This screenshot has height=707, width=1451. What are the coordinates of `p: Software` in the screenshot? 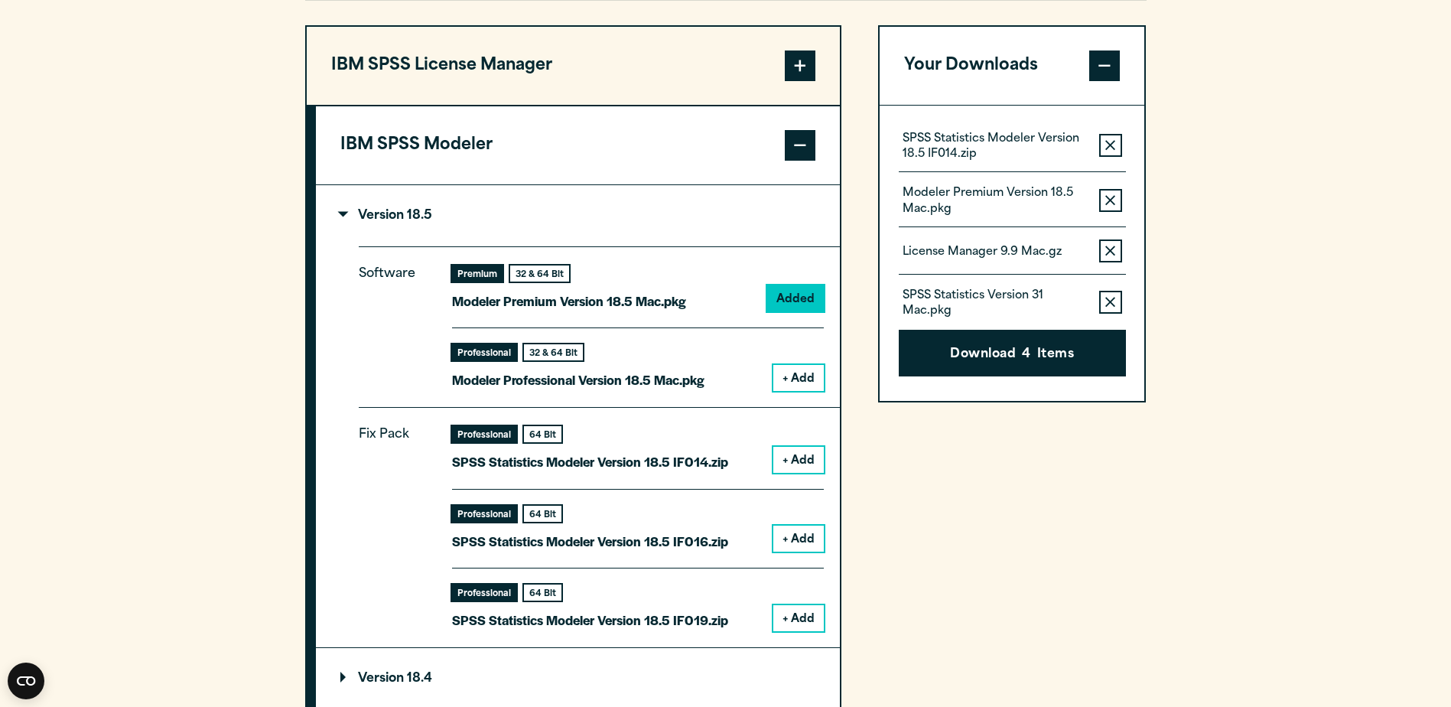 It's located at (393, 321).